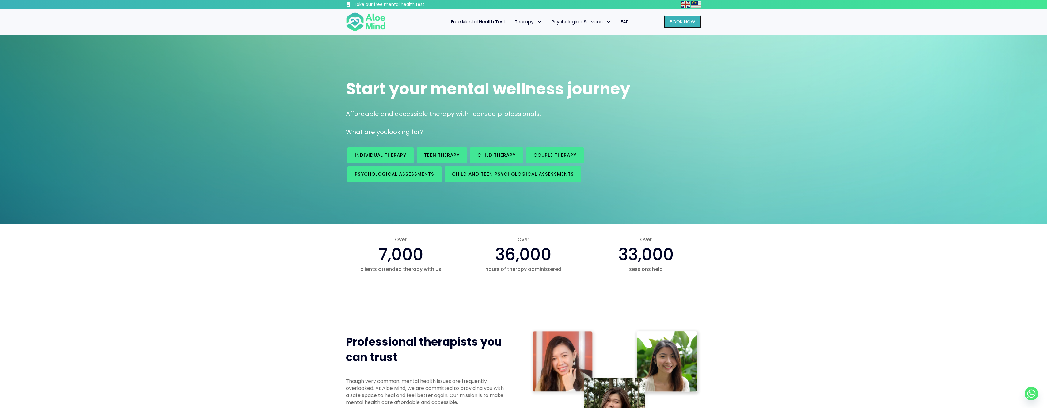 This screenshot has height=408, width=1047. I want to click on span: Therapy: submenu, so click(539, 22).